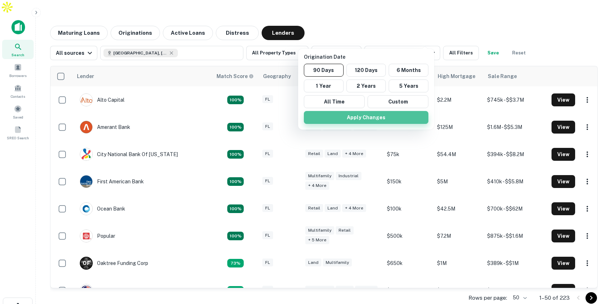 This screenshot has height=304, width=612. I want to click on button: 2 Years, so click(366, 86).